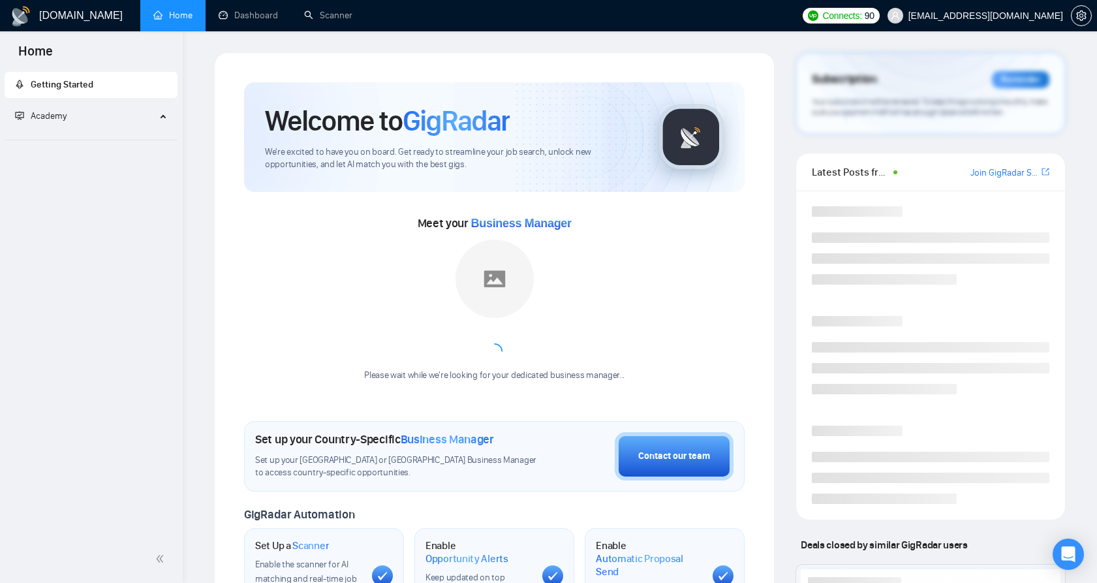 This screenshot has height=583, width=1097. I want to click on img: placeholder.png, so click(494, 279).